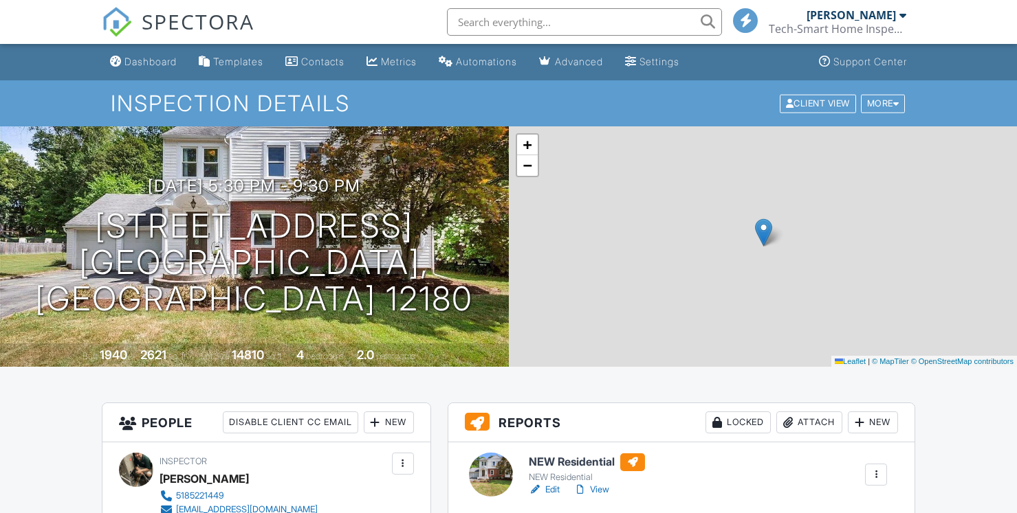 The height and width of the screenshot is (513, 1017). I want to click on div: Client View, so click(817, 103).